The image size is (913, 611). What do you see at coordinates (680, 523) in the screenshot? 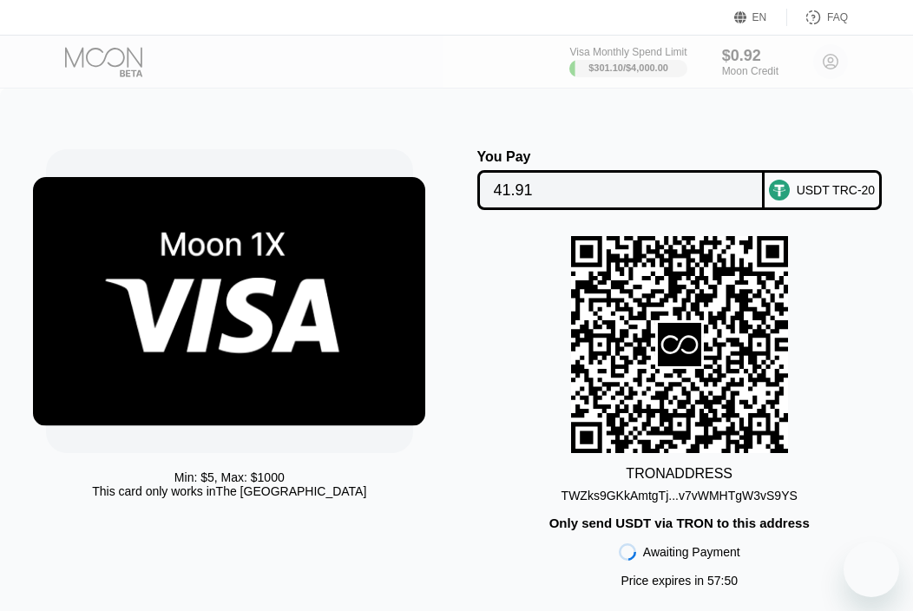
I see `div: Only send USDT via TRON to this address` at bounding box center [680, 523].